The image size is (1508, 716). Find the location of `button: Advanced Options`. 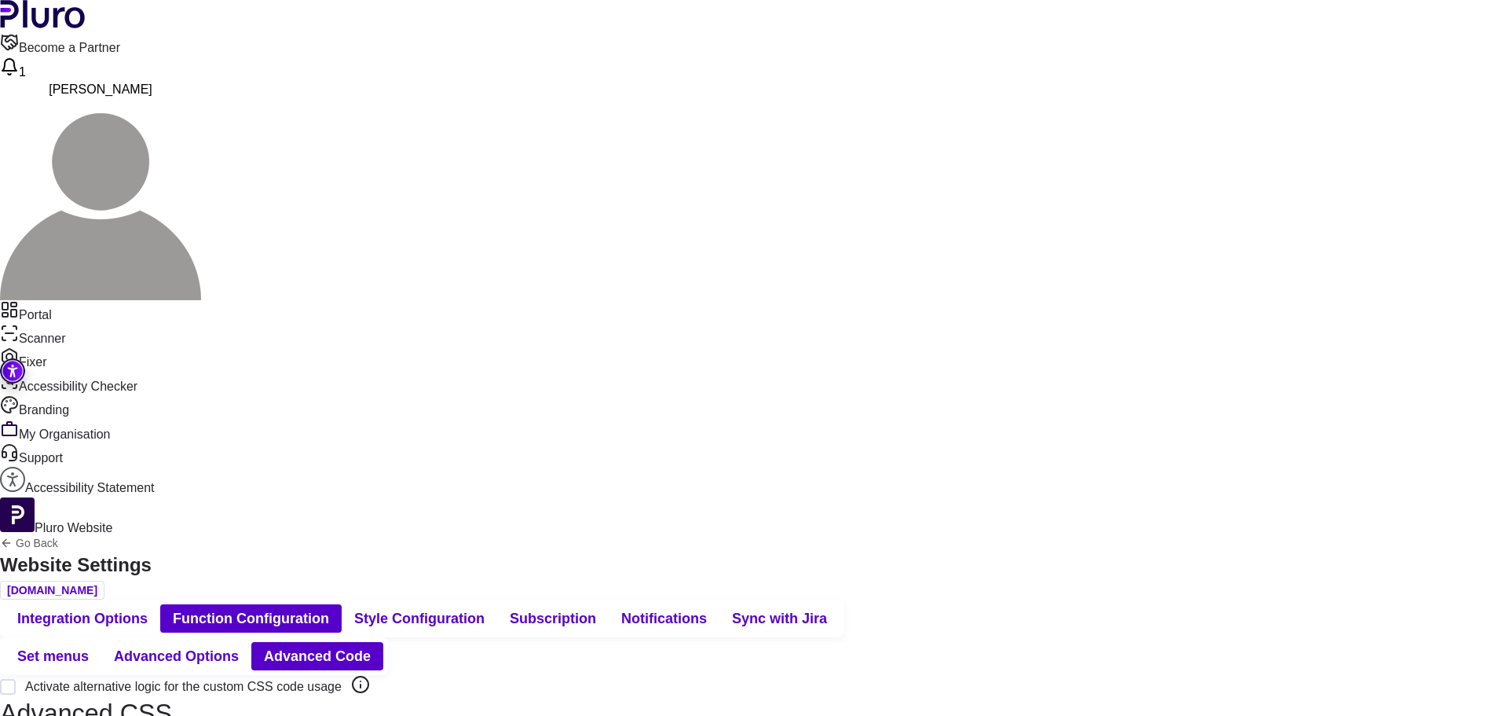

button: Advanced Options is located at coordinates (176, 656).